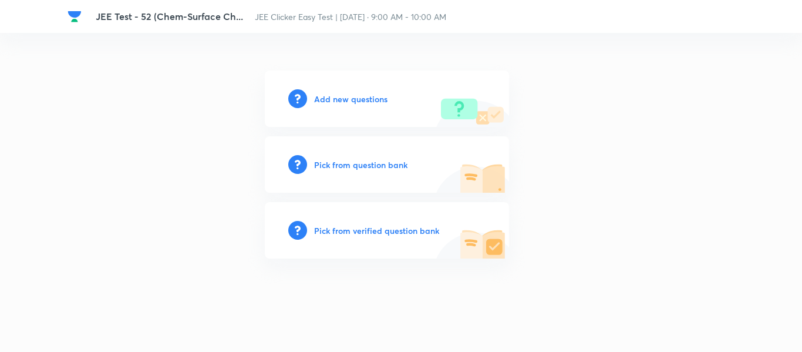 The width and height of the screenshot is (802, 352). I want to click on h6: Pick from question bank, so click(360, 164).